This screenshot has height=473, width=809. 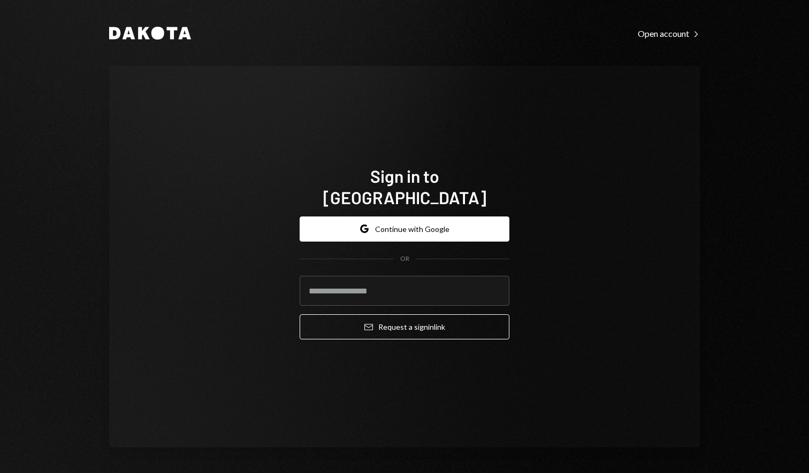 What do you see at coordinates (669, 33) in the screenshot?
I see `a: Open account` at bounding box center [669, 33].